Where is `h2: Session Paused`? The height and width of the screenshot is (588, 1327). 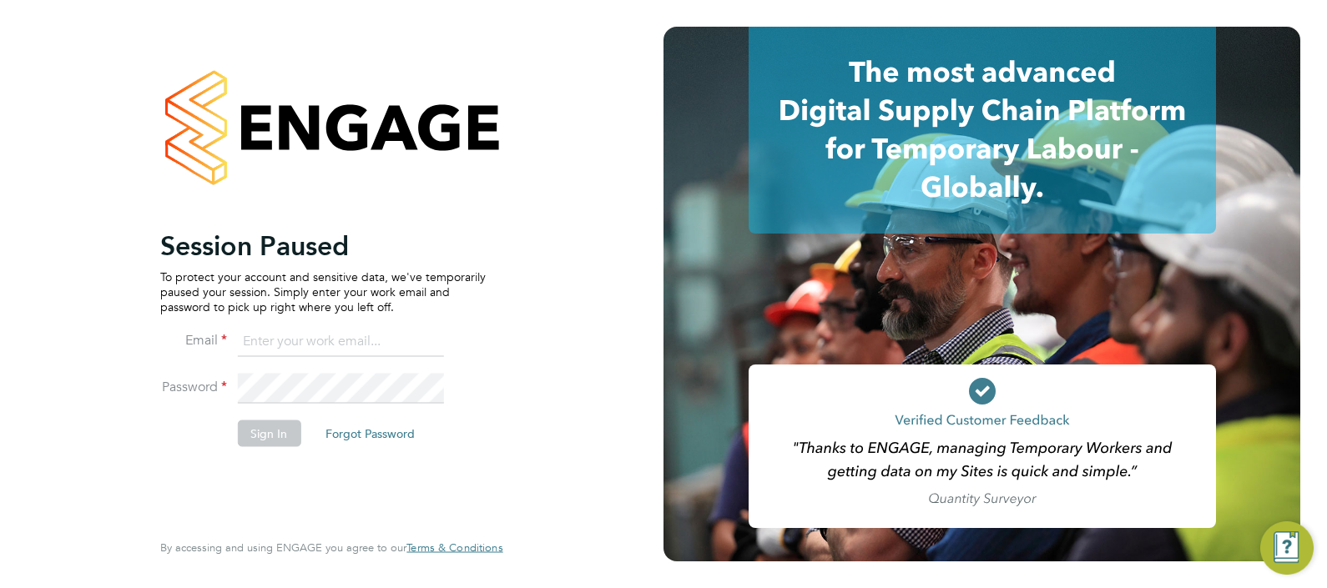 h2: Session Paused is located at coordinates (323, 245).